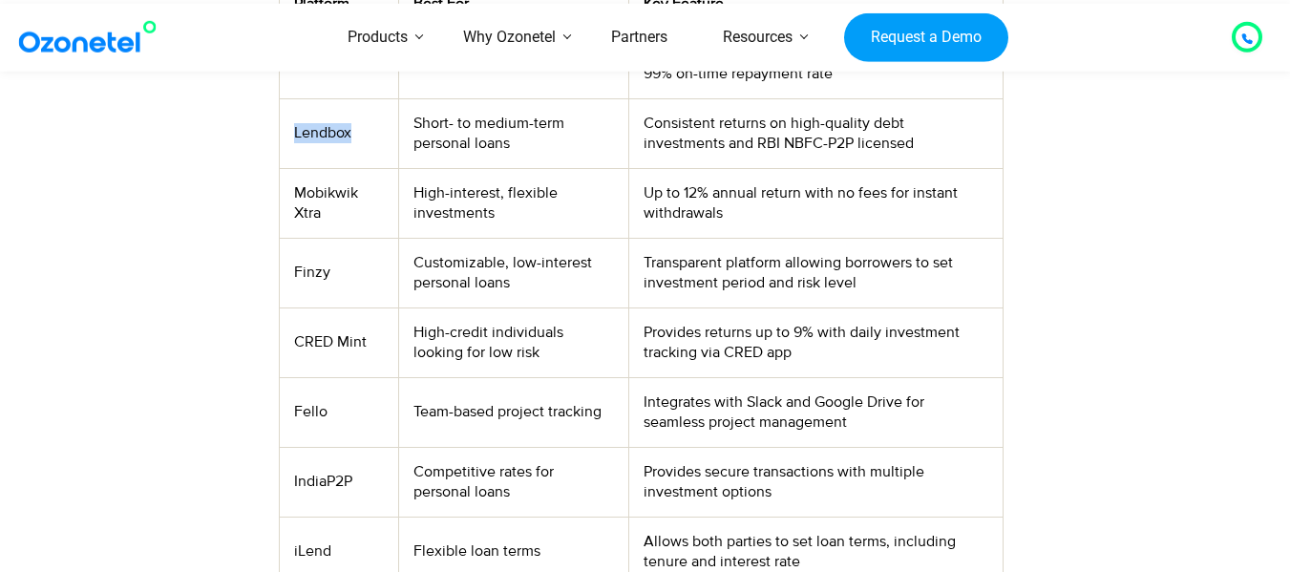 This screenshot has width=1290, height=572. Describe the element at coordinates (338, 412) in the screenshot. I see `td: Fello` at that location.